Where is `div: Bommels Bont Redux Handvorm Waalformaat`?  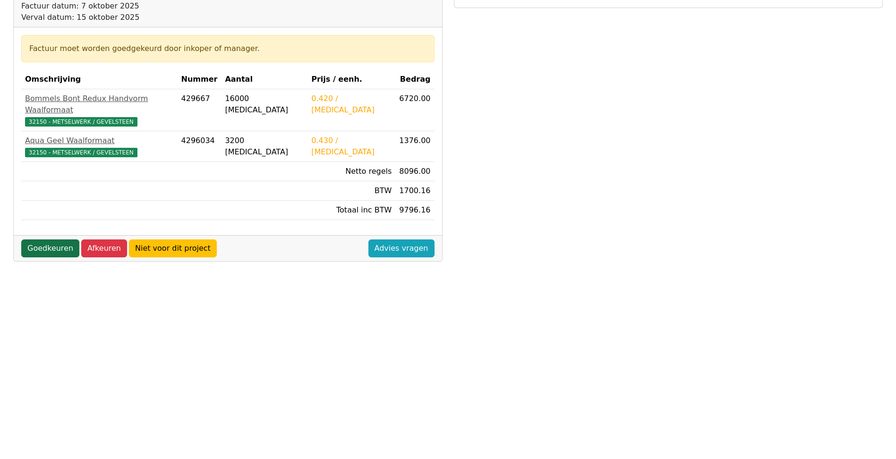
div: Bommels Bont Redux Handvorm Waalformaat is located at coordinates (99, 104).